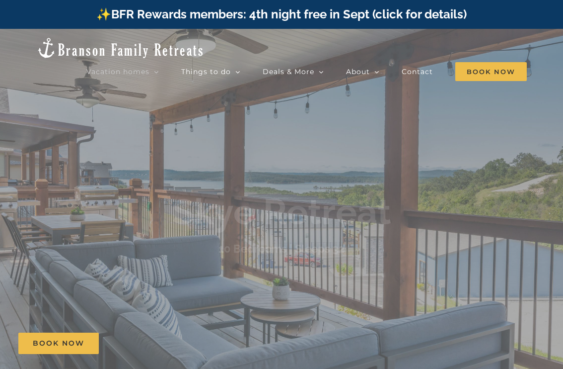 This screenshot has height=369, width=563. I want to click on h3: 10 Bedrooms | Sleeps 32, so click(282, 249).